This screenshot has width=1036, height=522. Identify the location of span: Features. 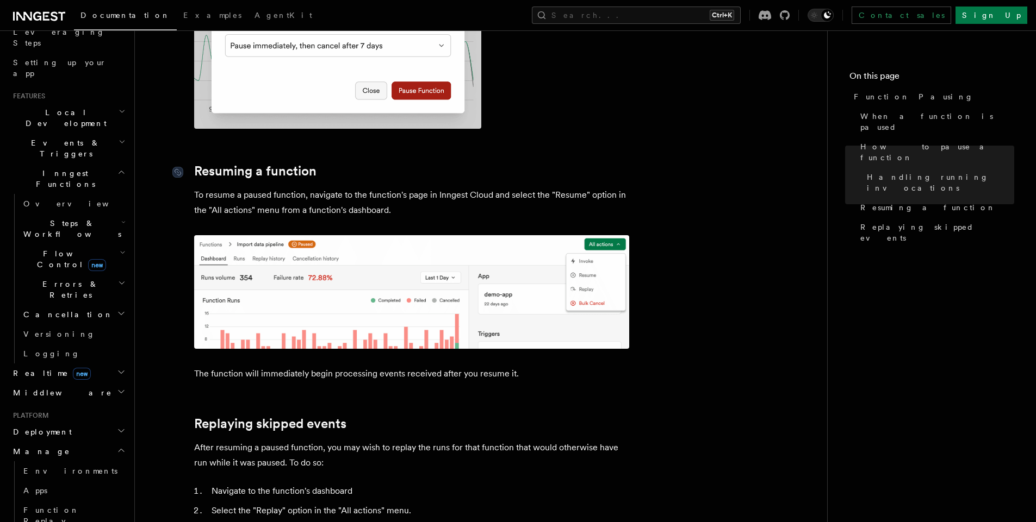
(27, 96).